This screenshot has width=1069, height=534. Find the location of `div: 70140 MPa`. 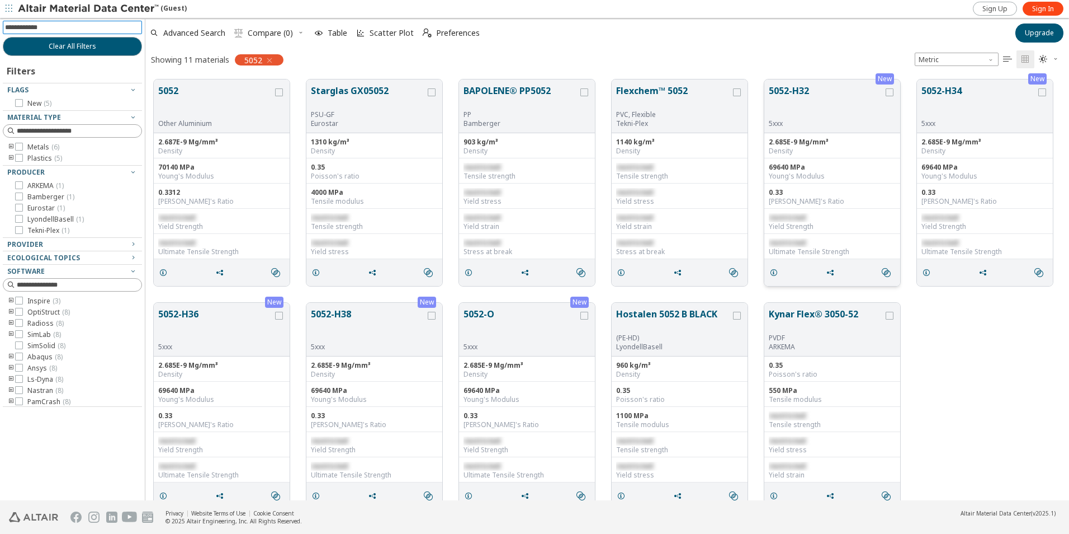

div: 70140 MPa is located at coordinates (221, 167).